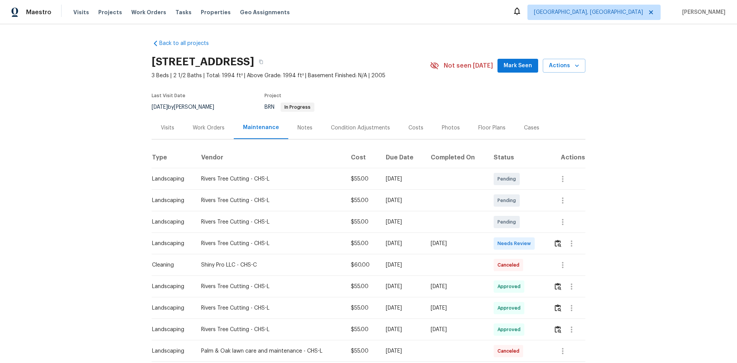 This screenshot has height=363, width=737. What do you see at coordinates (170, 265) in the screenshot?
I see `div: Cleaning` at bounding box center [170, 265].